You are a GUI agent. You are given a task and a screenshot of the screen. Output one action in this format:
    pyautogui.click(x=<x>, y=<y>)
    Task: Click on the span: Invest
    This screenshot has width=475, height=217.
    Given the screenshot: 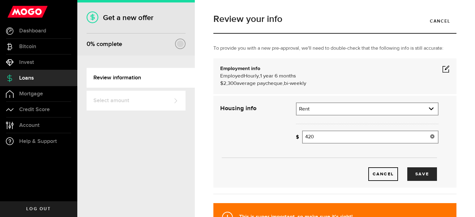 What is the action you would take?
    pyautogui.click(x=27, y=62)
    